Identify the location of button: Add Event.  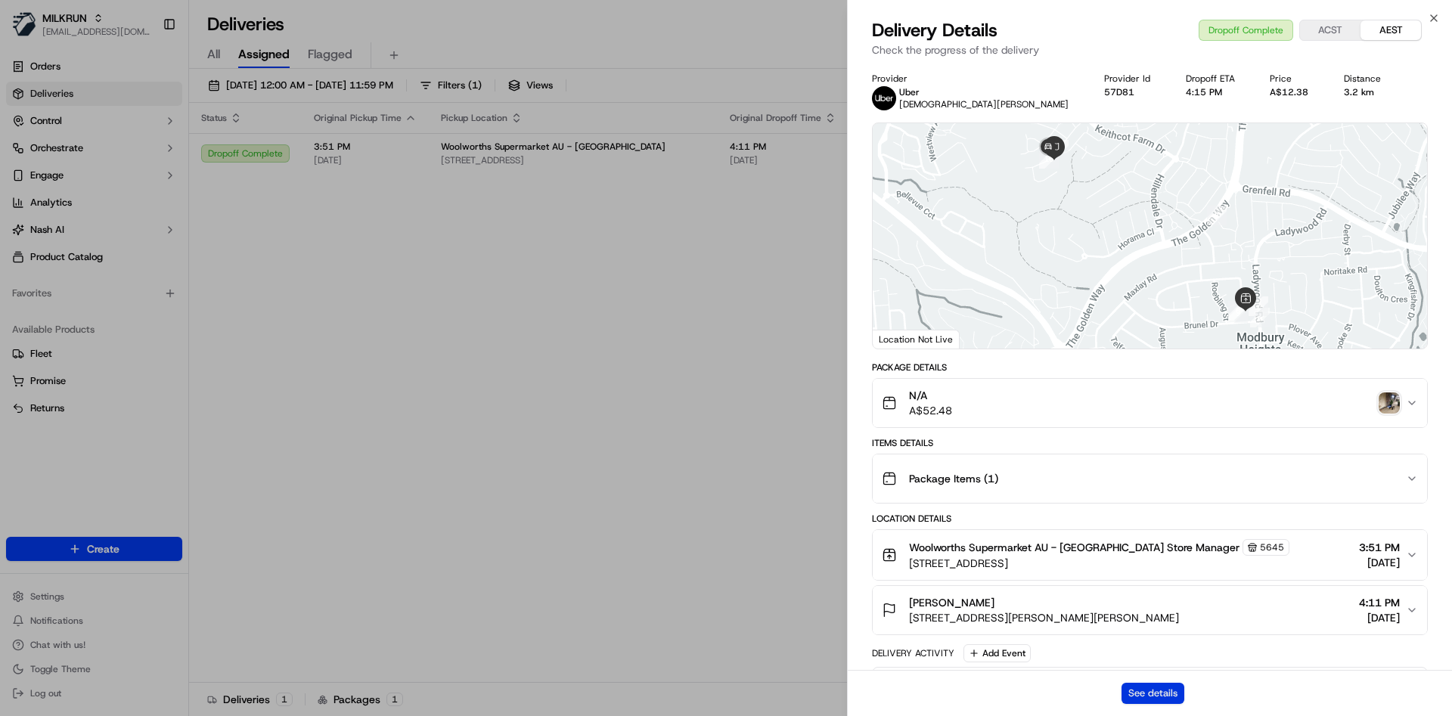
(997, 654).